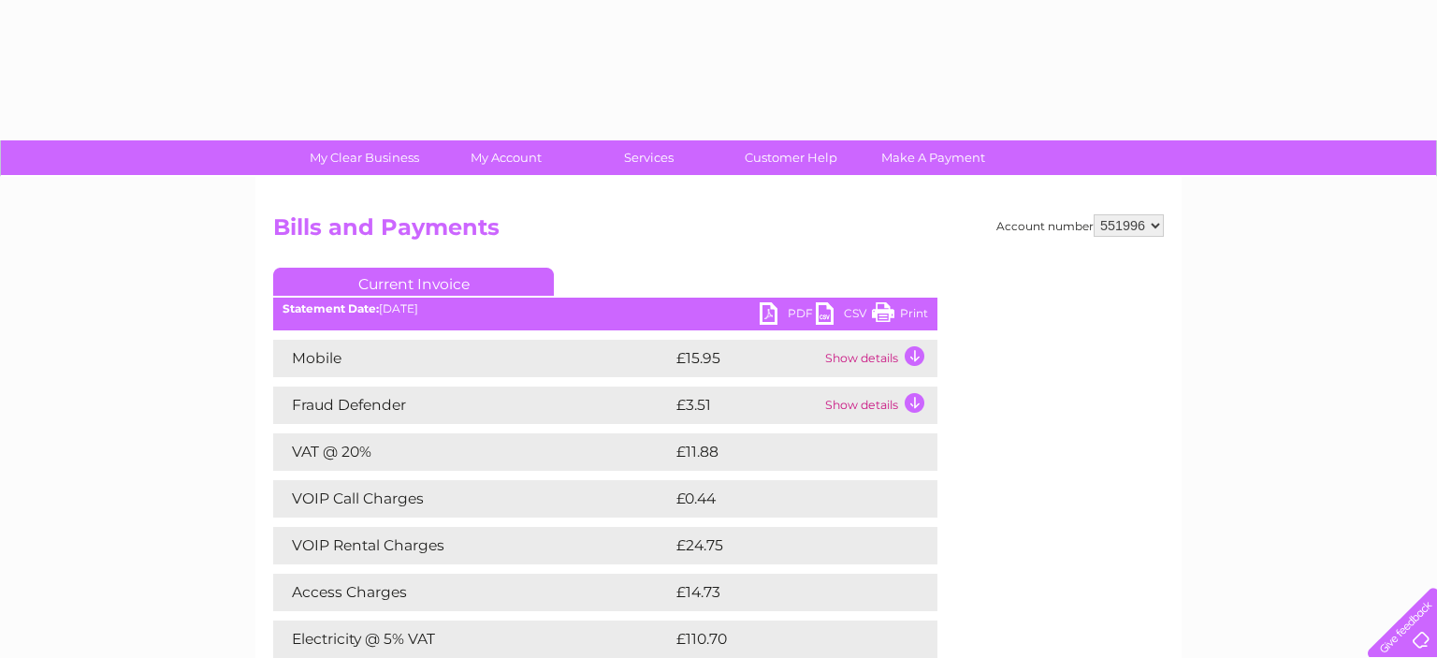  I want to click on td: Fraud Defender, so click(473, 405).